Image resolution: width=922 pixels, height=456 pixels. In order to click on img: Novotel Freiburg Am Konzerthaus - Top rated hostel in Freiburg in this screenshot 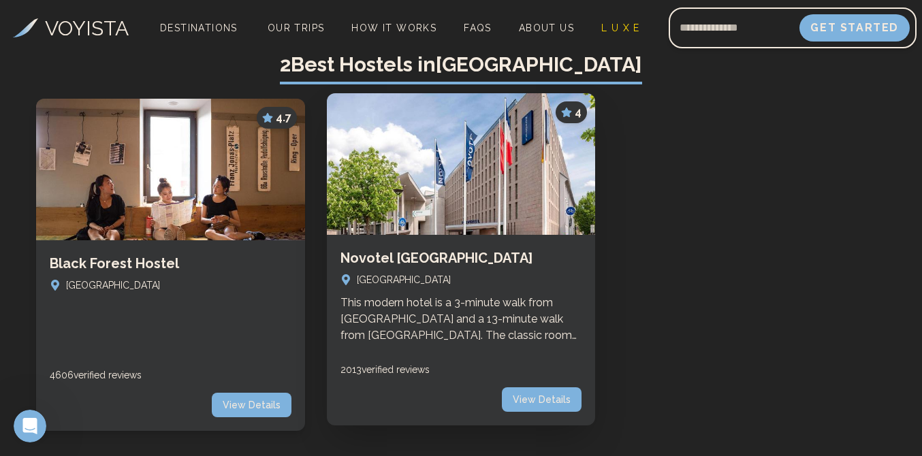, I will do `click(461, 164)`.